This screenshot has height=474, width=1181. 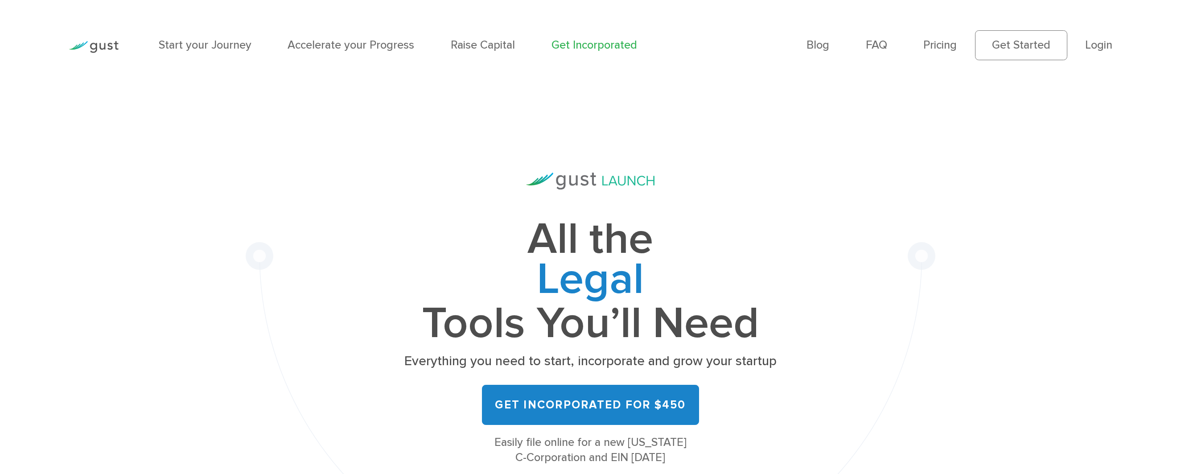 What do you see at coordinates (483, 45) in the screenshot?
I see `a: Raise Capital` at bounding box center [483, 45].